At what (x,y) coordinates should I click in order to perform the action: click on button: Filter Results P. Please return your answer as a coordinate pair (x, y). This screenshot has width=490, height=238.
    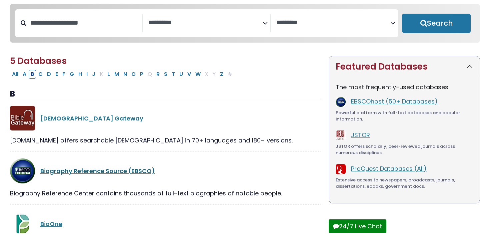
    Looking at the image, I should click on (142, 74).